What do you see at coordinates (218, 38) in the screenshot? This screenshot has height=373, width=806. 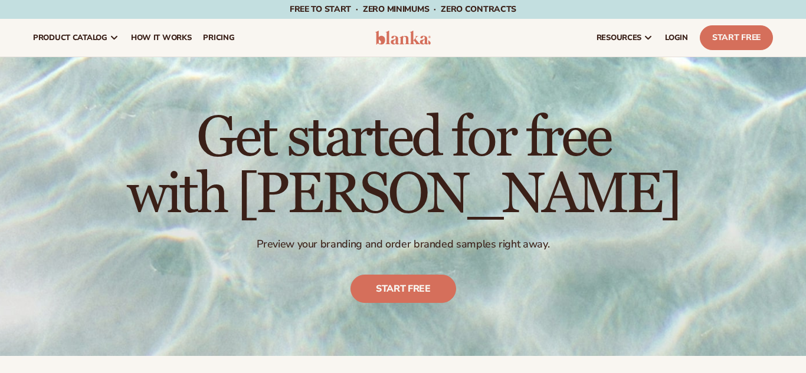 I see `span: pricing` at bounding box center [218, 38].